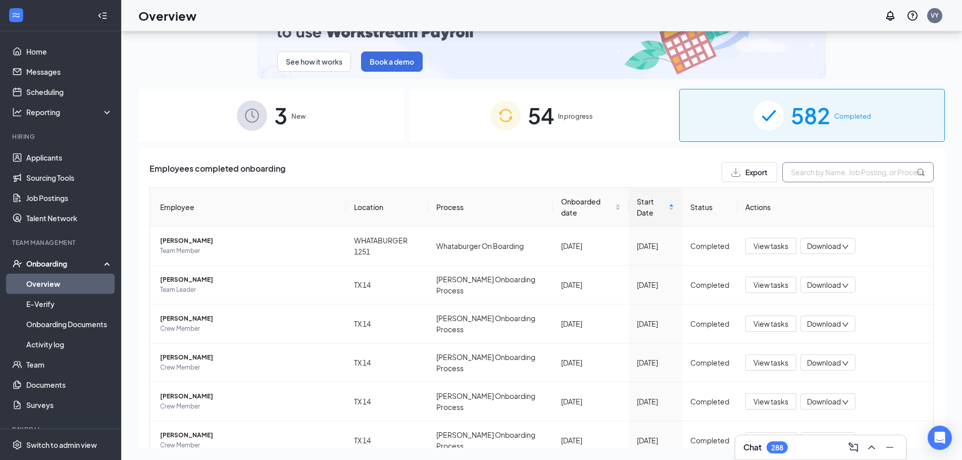 The height and width of the screenshot is (460, 962). Describe the element at coordinates (69, 218) in the screenshot. I see `a: Talent Network` at that location.